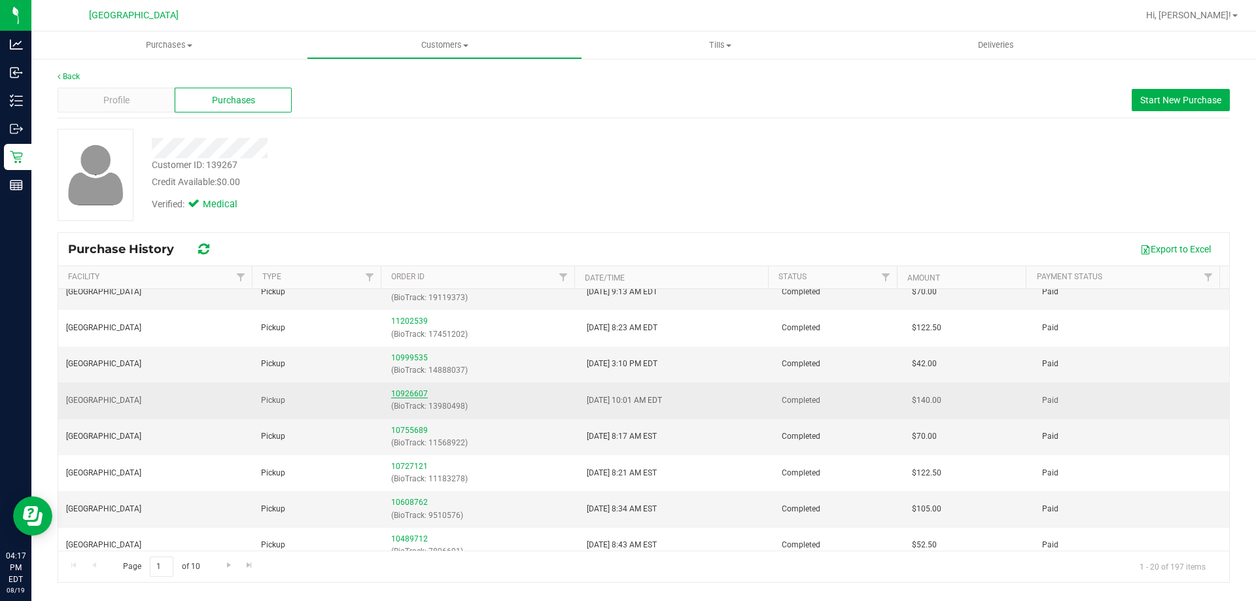  What do you see at coordinates (924, 278) in the screenshot?
I see `a: Amount` at bounding box center [924, 278].